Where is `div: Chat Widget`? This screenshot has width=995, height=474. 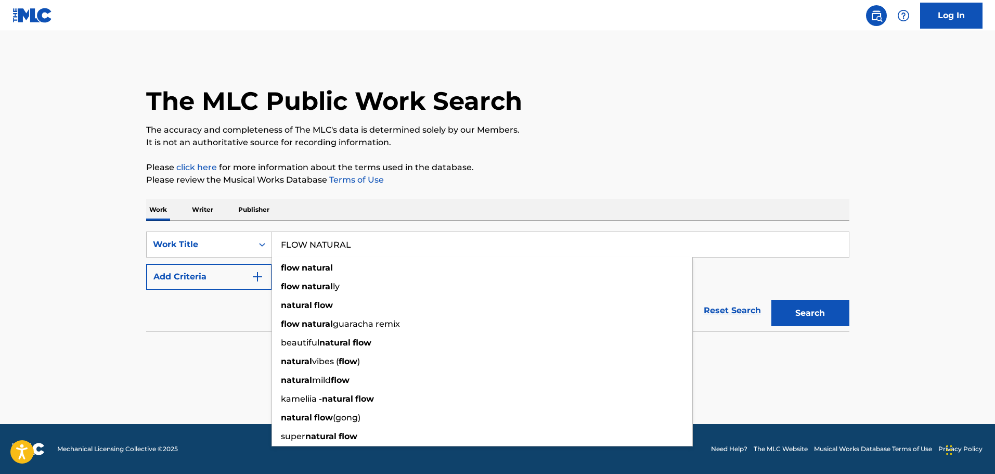
div: Chat Widget is located at coordinates (969, 449).